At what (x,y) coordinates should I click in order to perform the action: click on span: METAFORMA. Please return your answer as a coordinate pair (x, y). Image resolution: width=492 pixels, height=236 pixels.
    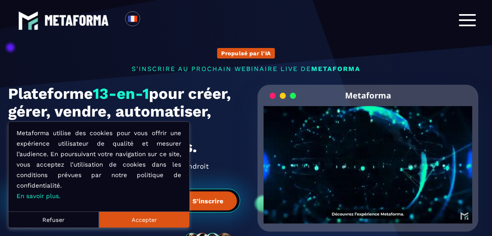
    Looking at the image, I should click on (336, 69).